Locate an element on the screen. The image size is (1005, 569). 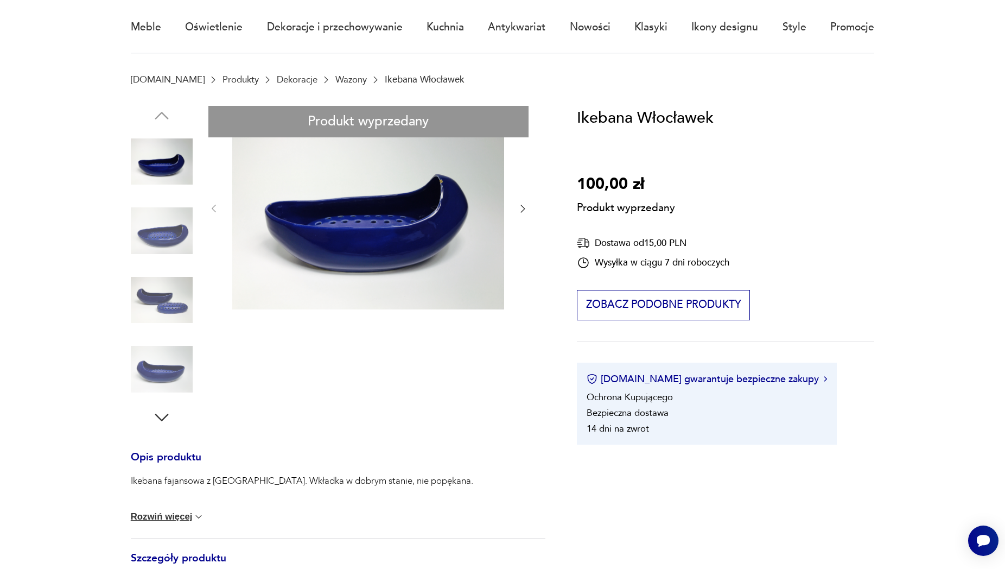
a: Wazony is located at coordinates (351, 79).